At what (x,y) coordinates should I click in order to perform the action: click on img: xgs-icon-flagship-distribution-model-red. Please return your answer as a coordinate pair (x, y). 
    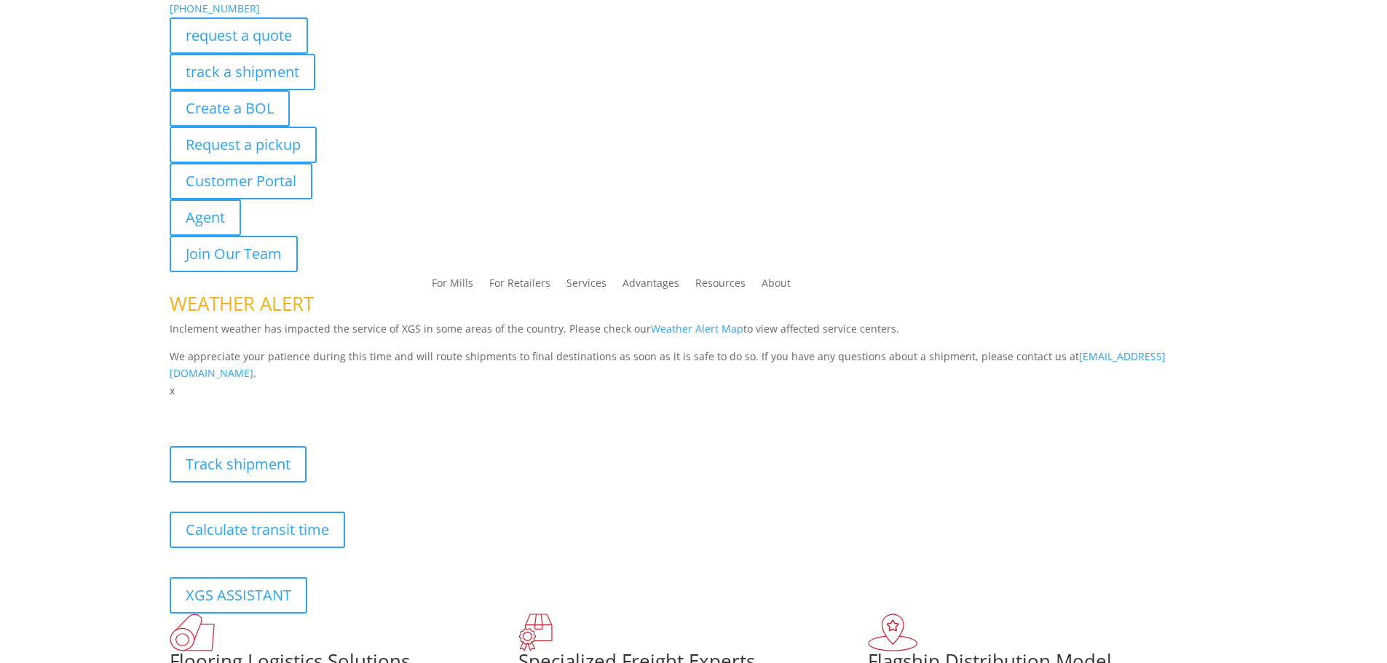
    Looking at the image, I should click on (892, 633).